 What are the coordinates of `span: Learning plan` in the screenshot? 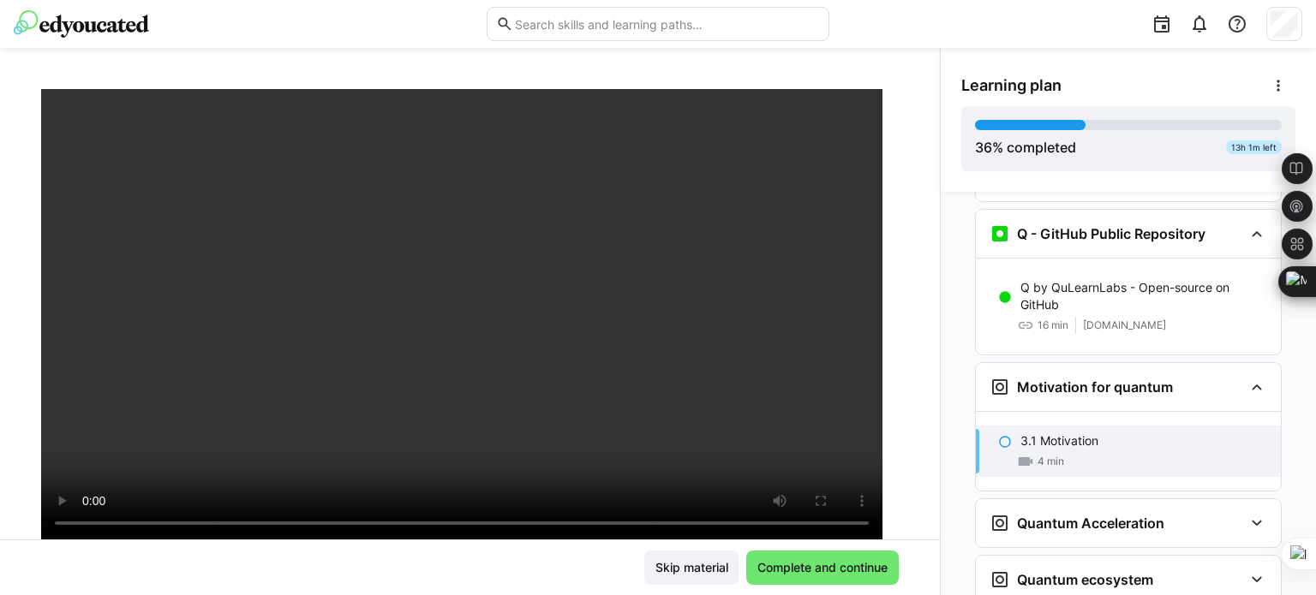 It's located at (1011, 86).